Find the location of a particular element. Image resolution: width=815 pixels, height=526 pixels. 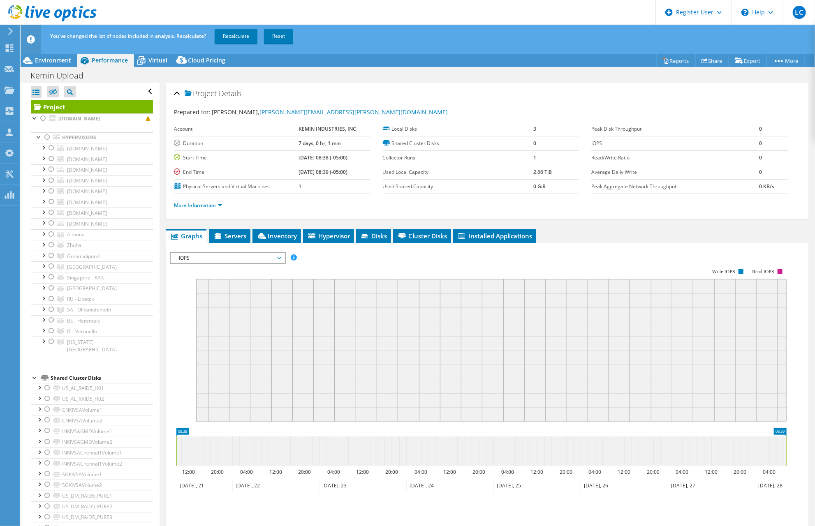

a: Recalculate is located at coordinates (236, 36).